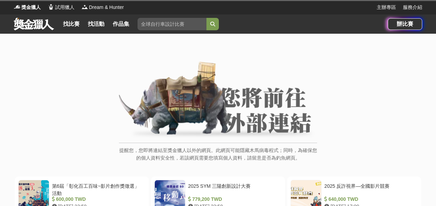 This screenshot has width=436, height=206. Describe the element at coordinates (369, 199) in the screenshot. I see `div: 640,000 TWD` at that location.